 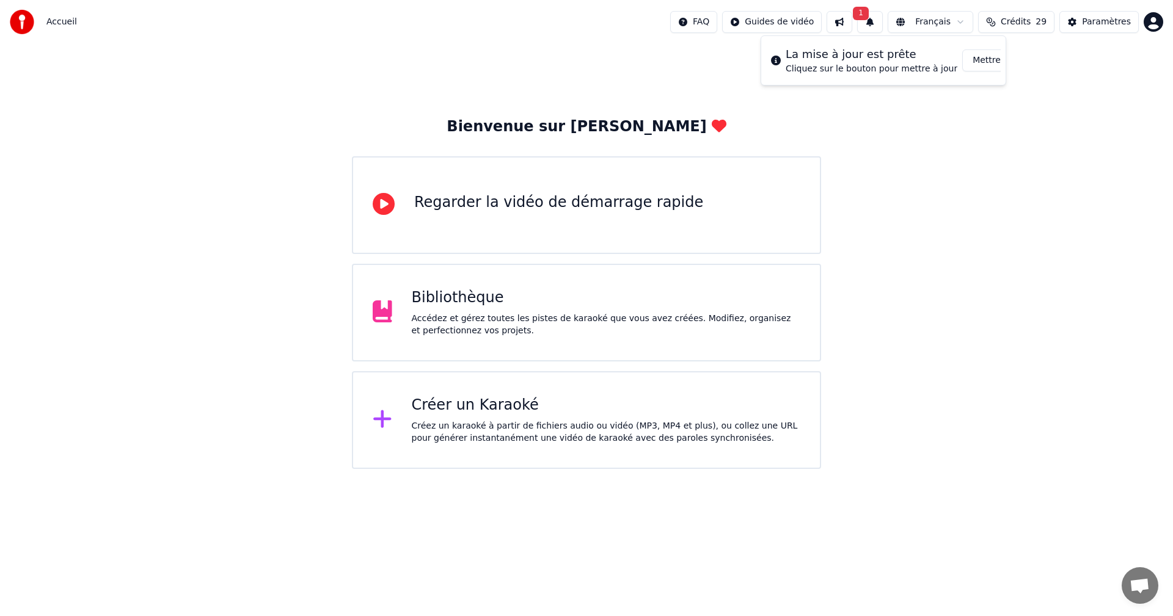 What do you see at coordinates (606, 432) in the screenshot?
I see `div: Créez un karaoké à partir de fichiers audio ou vidéo (MP3, MP4 et plus), ou collez une URL pour g...` at bounding box center [606, 432].